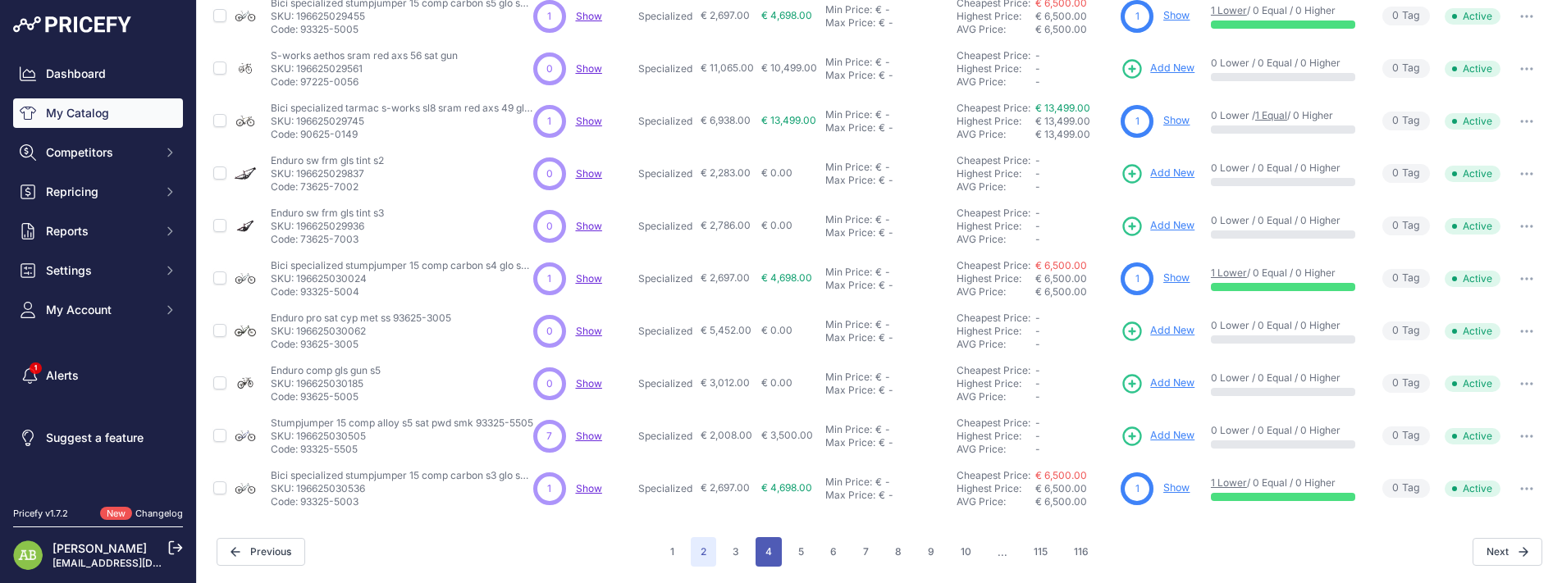 Image resolution: width=1562 pixels, height=583 pixels. Describe the element at coordinates (769, 552) in the screenshot. I see `button: Go to page 4` at that location.